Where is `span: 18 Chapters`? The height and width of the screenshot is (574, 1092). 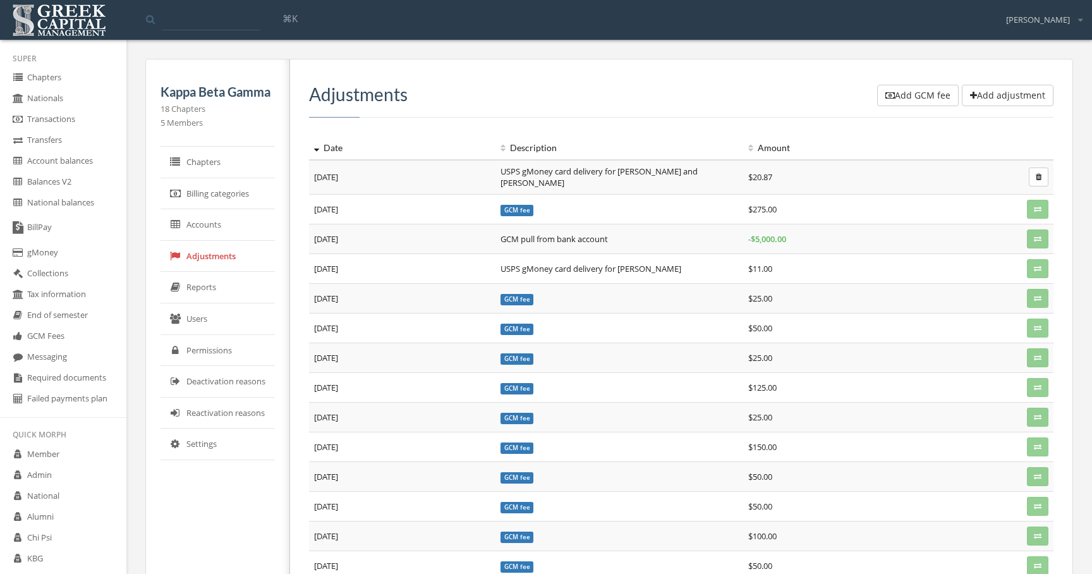 span: 18 Chapters is located at coordinates (183, 109).